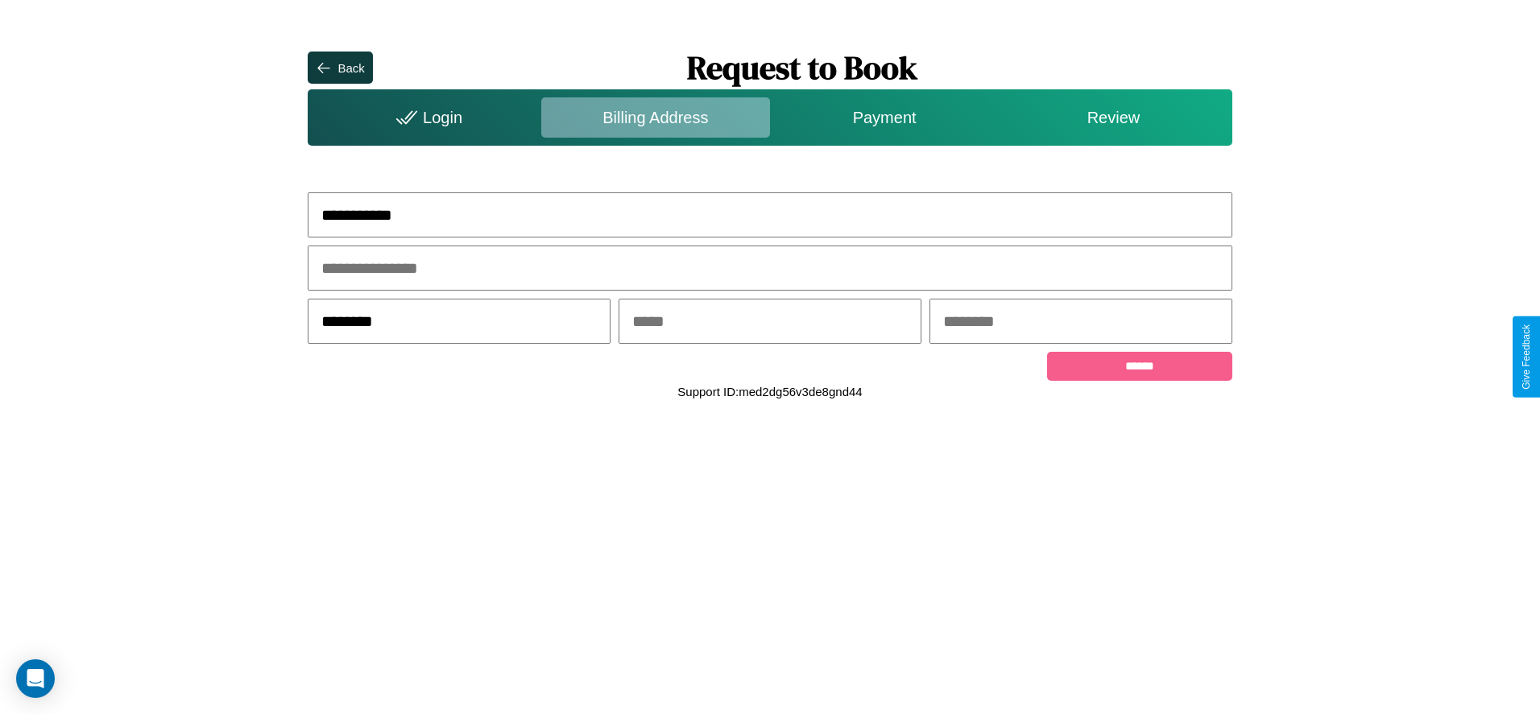 The image size is (1540, 714). What do you see at coordinates (802, 68) in the screenshot?
I see `h1: Request to Book` at bounding box center [802, 68].